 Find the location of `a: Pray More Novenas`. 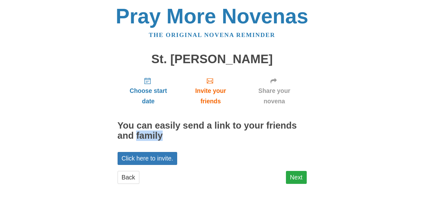

a: Pray More Novenas is located at coordinates (212, 16).